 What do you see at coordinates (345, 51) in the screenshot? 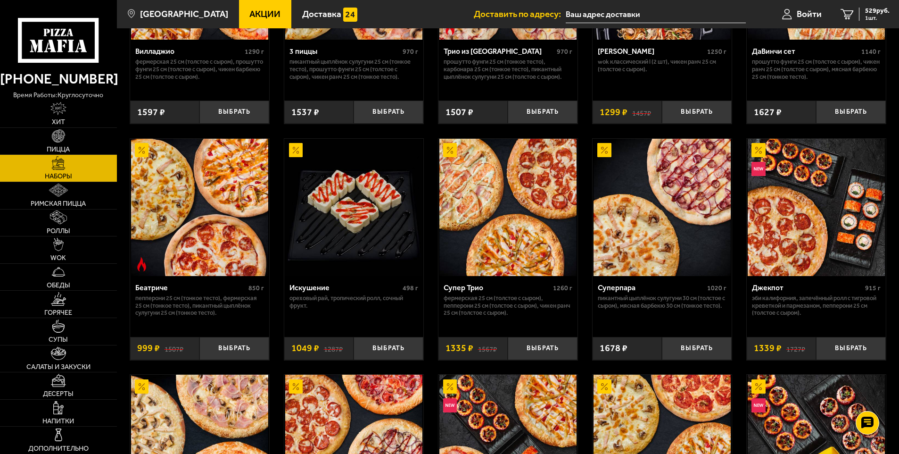
I see `div: 3 пиццы` at bounding box center [345, 51].